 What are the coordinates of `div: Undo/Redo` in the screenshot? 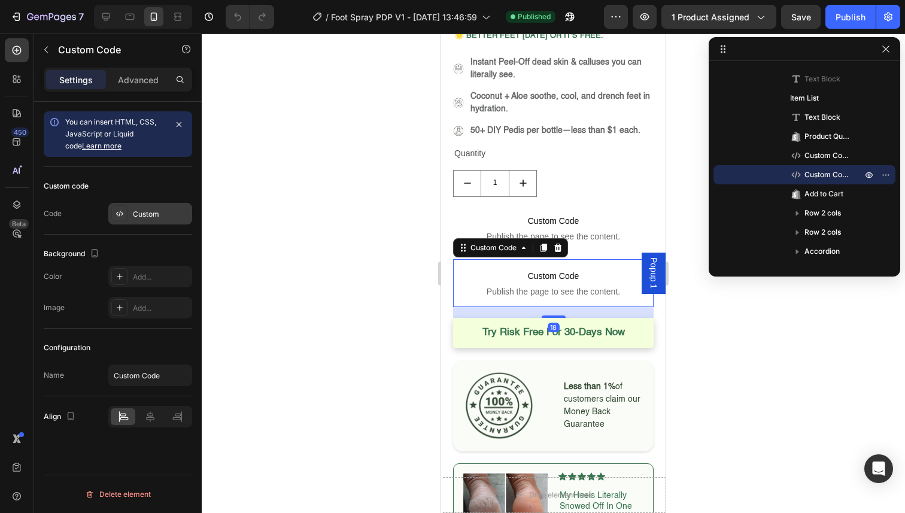 It's located at (250, 17).